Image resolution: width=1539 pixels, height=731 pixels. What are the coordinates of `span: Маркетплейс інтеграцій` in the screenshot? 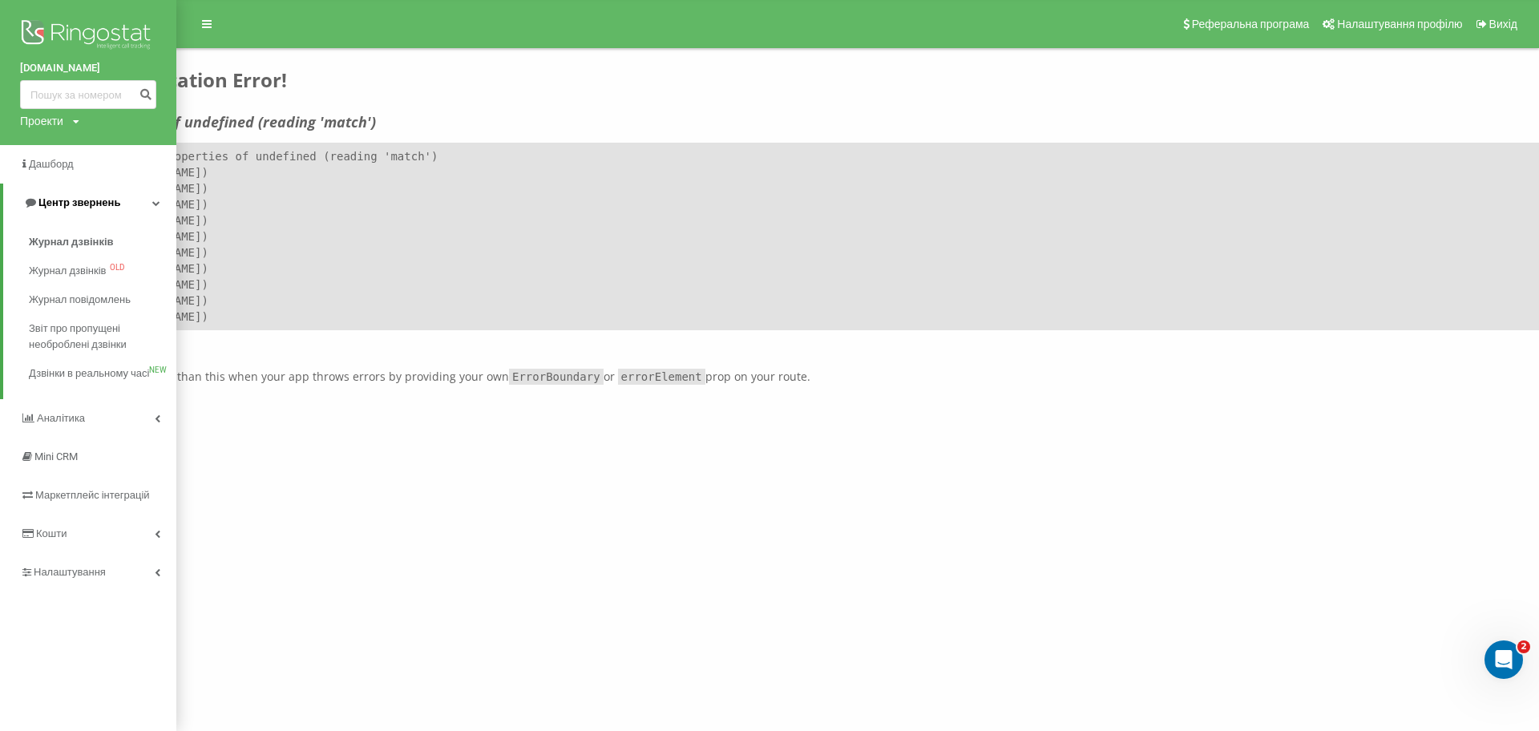 It's located at (92, 494).